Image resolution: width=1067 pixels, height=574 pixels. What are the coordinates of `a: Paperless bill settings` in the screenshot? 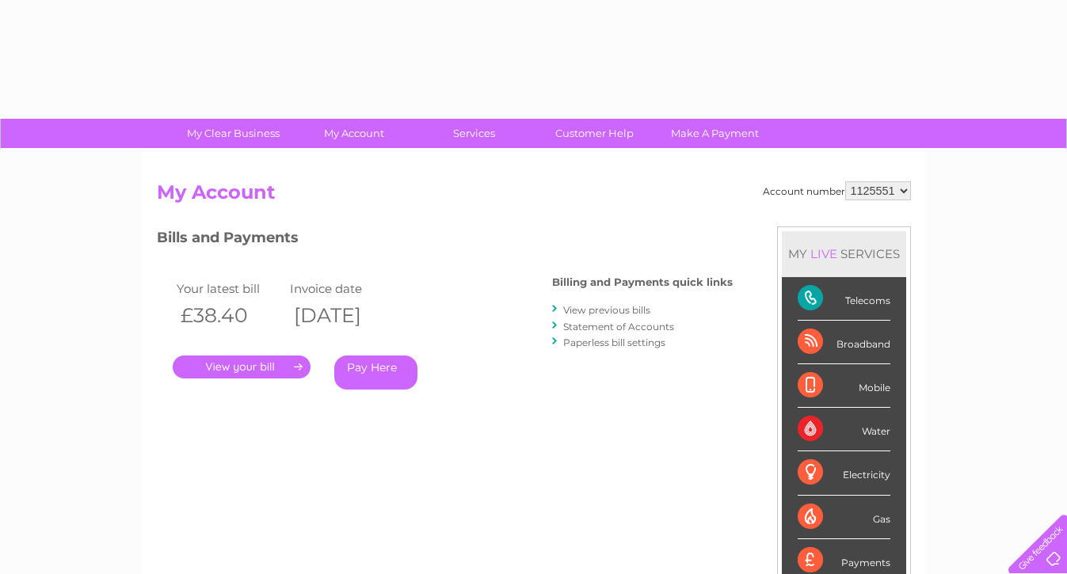 It's located at (614, 342).